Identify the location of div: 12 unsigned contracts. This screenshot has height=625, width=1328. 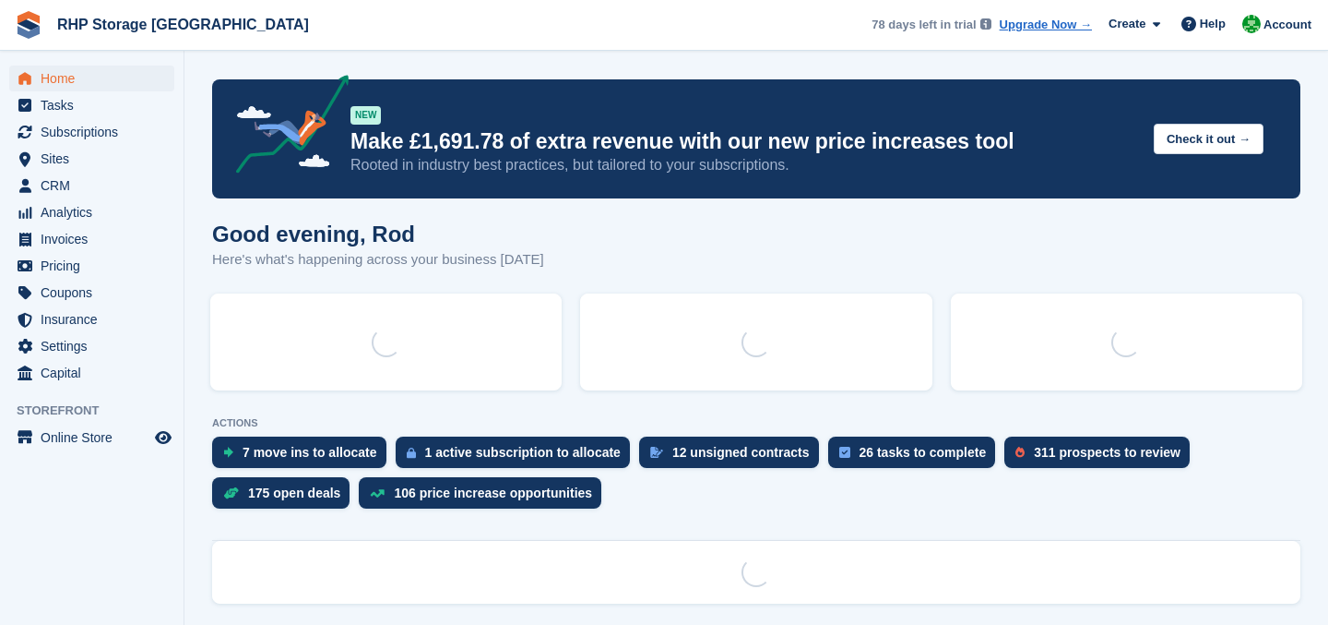
(741, 452).